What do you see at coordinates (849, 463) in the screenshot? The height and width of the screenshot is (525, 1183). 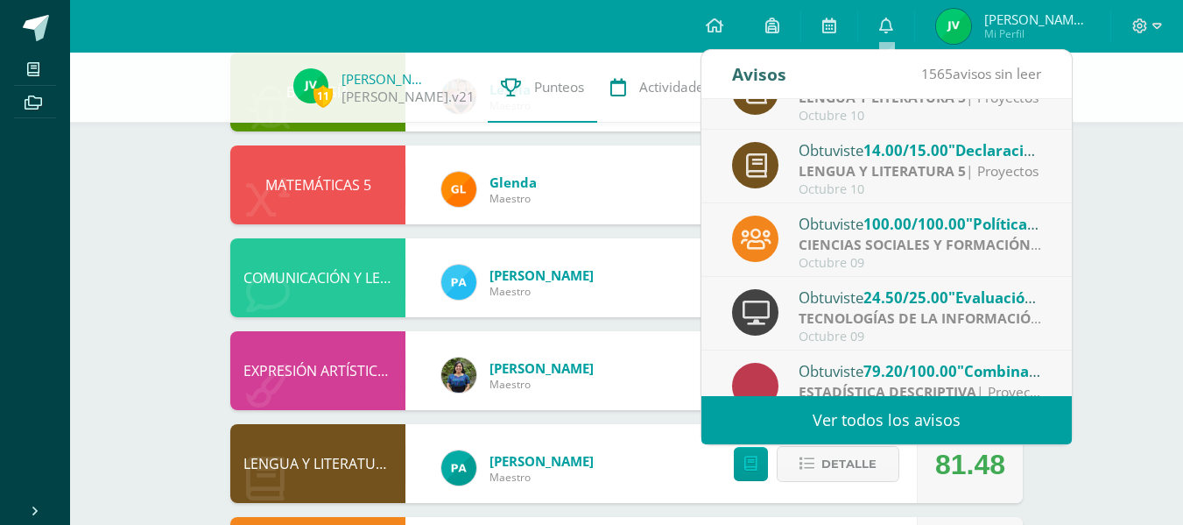 I see `span: Detalle` at bounding box center [849, 463].